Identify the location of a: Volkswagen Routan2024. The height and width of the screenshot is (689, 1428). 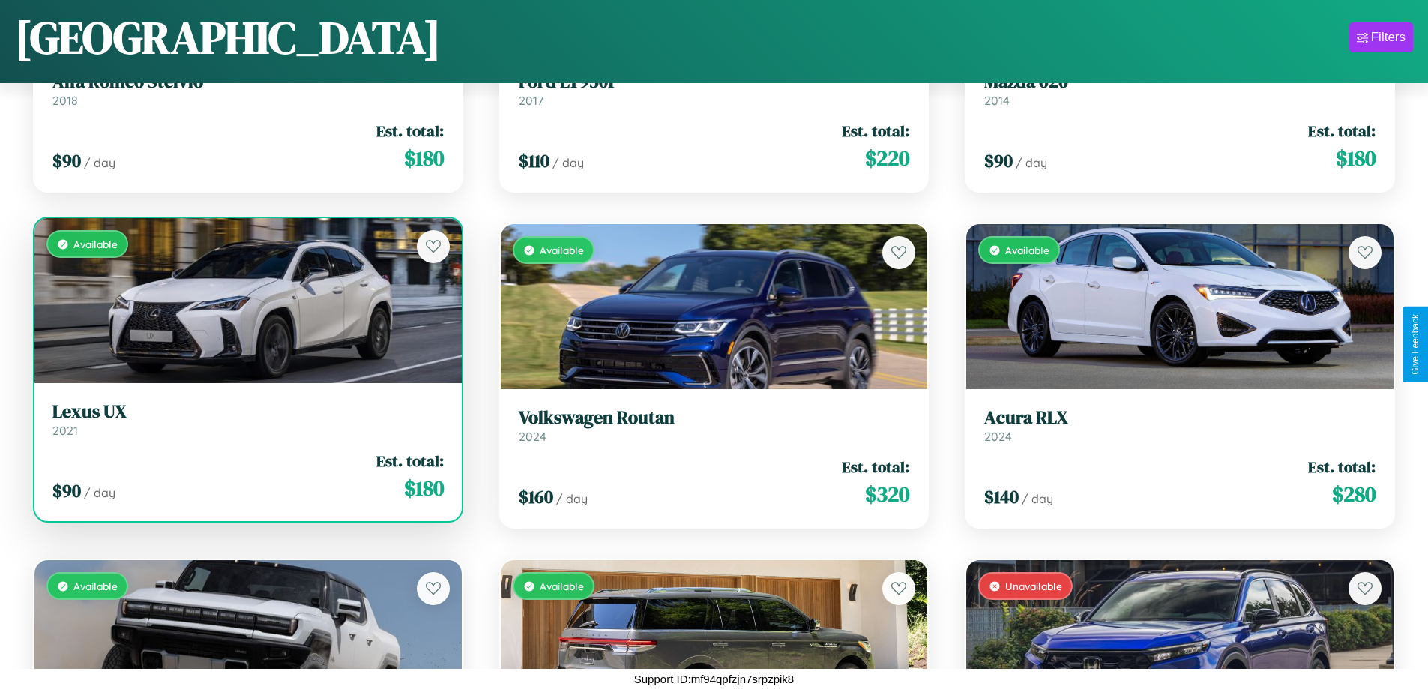
(714, 425).